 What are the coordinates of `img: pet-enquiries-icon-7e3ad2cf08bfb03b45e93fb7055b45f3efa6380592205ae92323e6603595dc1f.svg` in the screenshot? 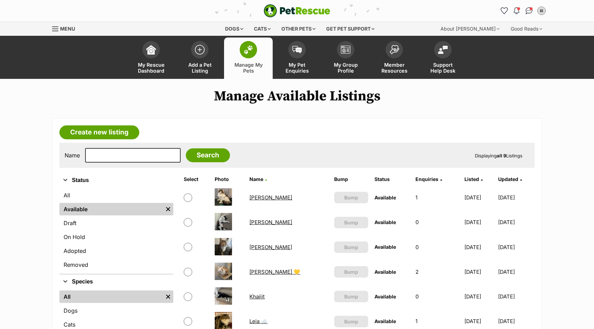 It's located at (297, 50).